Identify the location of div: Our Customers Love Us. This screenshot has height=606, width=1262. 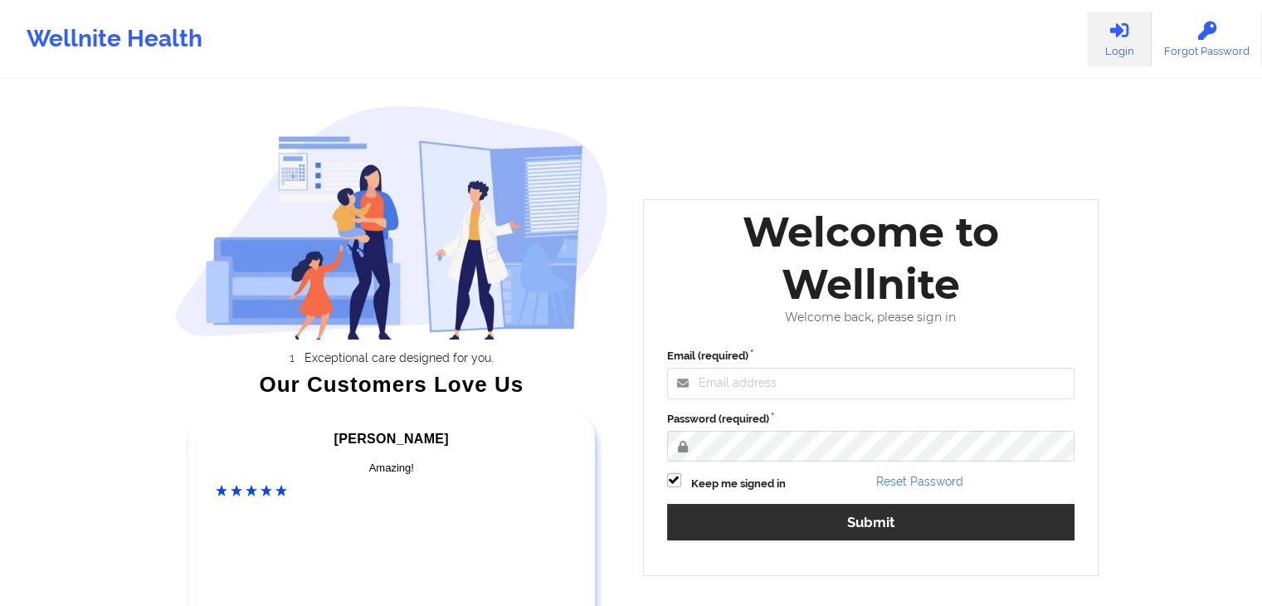
(392, 384).